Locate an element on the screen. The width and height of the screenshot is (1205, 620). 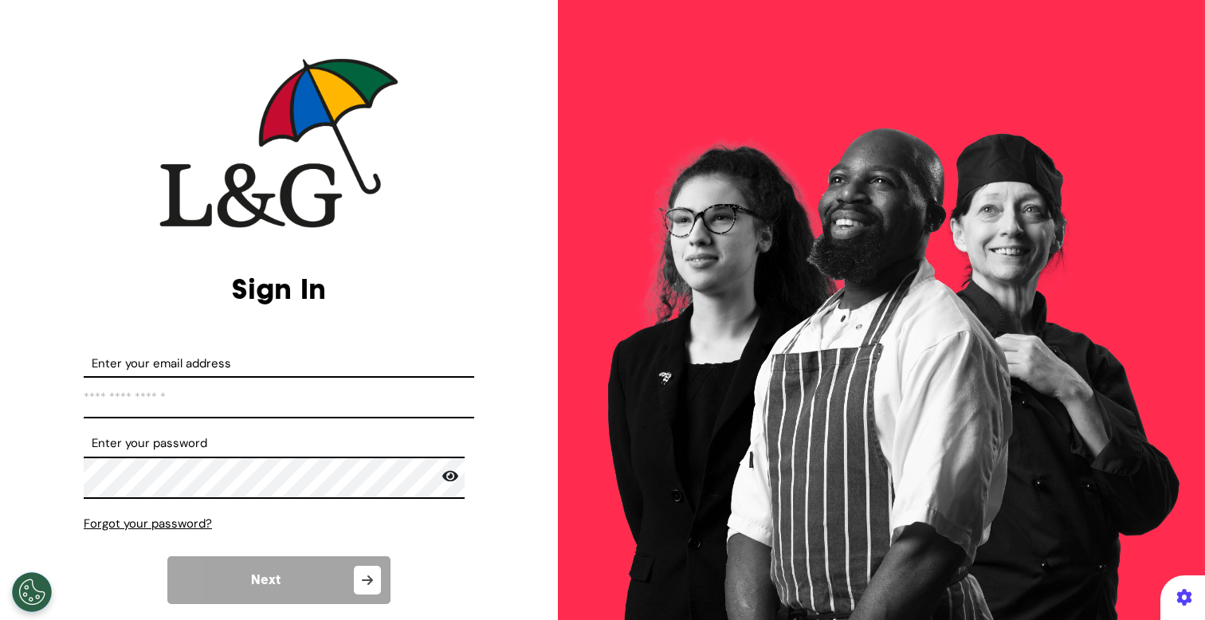
button: Next is located at coordinates (279, 580).